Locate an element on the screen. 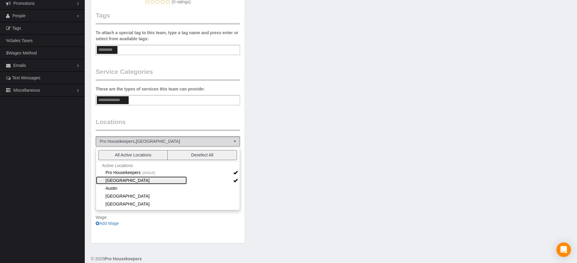  span: Active Locations is located at coordinates (168, 165).